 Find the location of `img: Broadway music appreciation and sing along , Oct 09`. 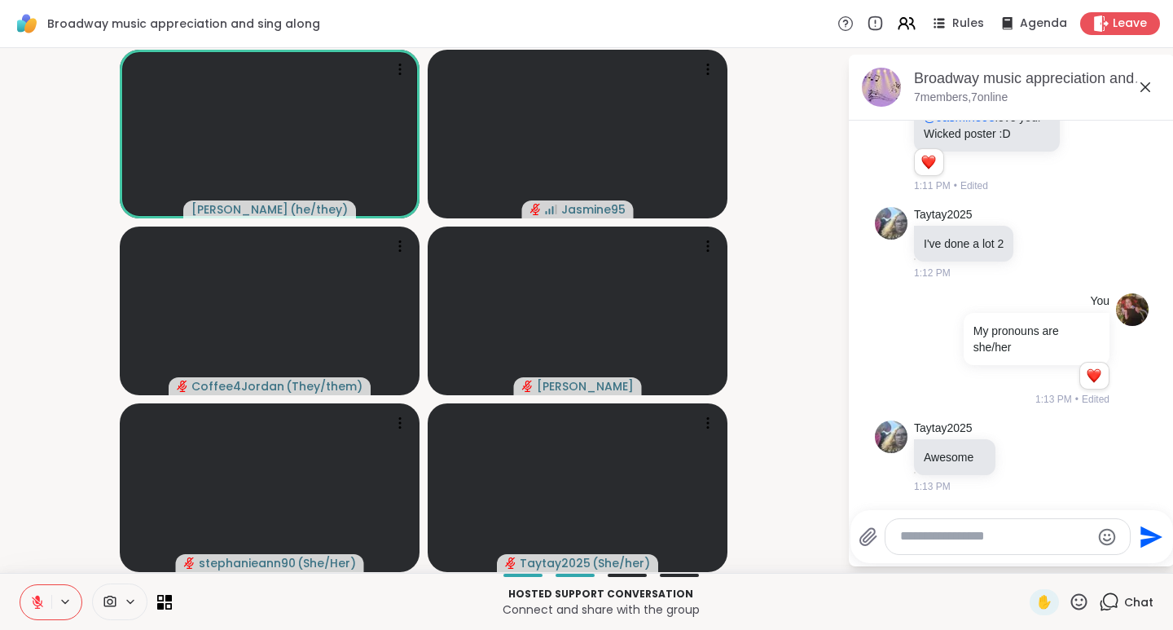

img: Broadway music appreciation and sing along , Oct 09 is located at coordinates (882, 87).